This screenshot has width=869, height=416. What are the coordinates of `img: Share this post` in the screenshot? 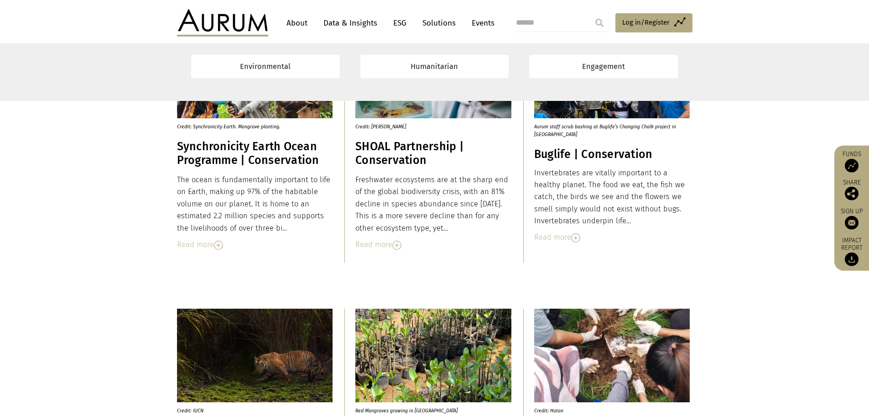 It's located at (852, 193).